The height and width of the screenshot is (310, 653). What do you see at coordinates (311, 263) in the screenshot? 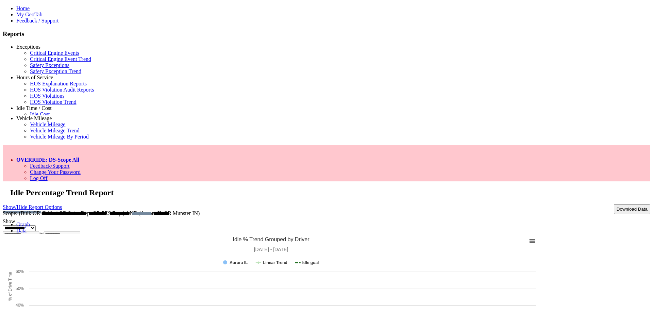
I see `tspan: Idle goal` at bounding box center [311, 263].